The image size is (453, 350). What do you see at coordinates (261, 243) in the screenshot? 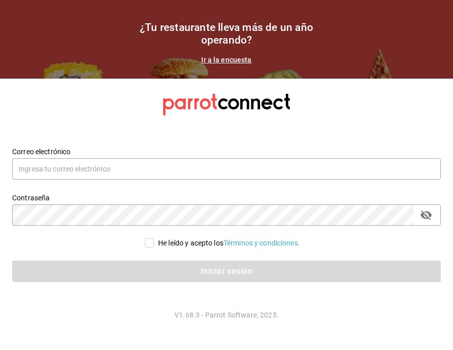
I see `a: Términos y condiciones.` at bounding box center [261, 243].